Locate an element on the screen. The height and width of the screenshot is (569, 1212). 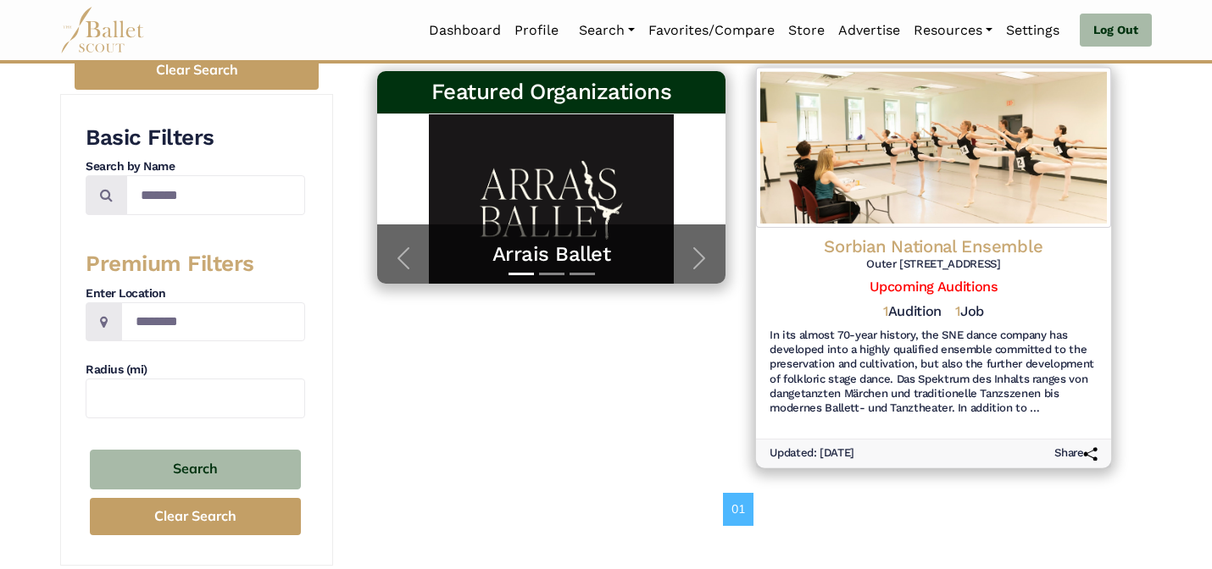
h4: Radius (mi) is located at coordinates (195, 370).